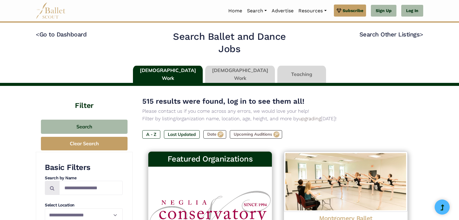 This screenshot has height=220, width=459. Describe the element at coordinates (84, 205) in the screenshot. I see `h4: Select Location` at that location.